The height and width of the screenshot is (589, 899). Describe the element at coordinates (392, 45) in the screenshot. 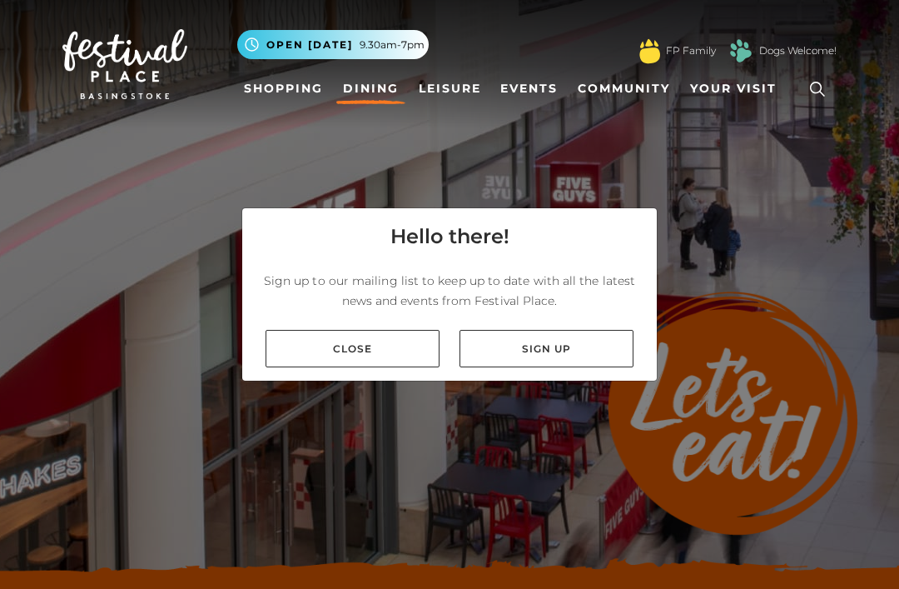

I see `span: 9.30am-7pm` at that location.